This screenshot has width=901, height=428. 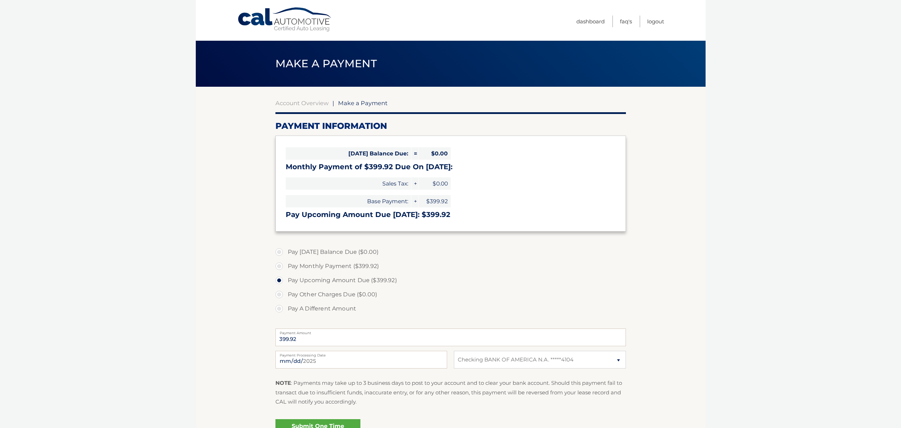 What do you see at coordinates (626, 21) in the screenshot?
I see `a: FAQ's` at bounding box center [626, 21].